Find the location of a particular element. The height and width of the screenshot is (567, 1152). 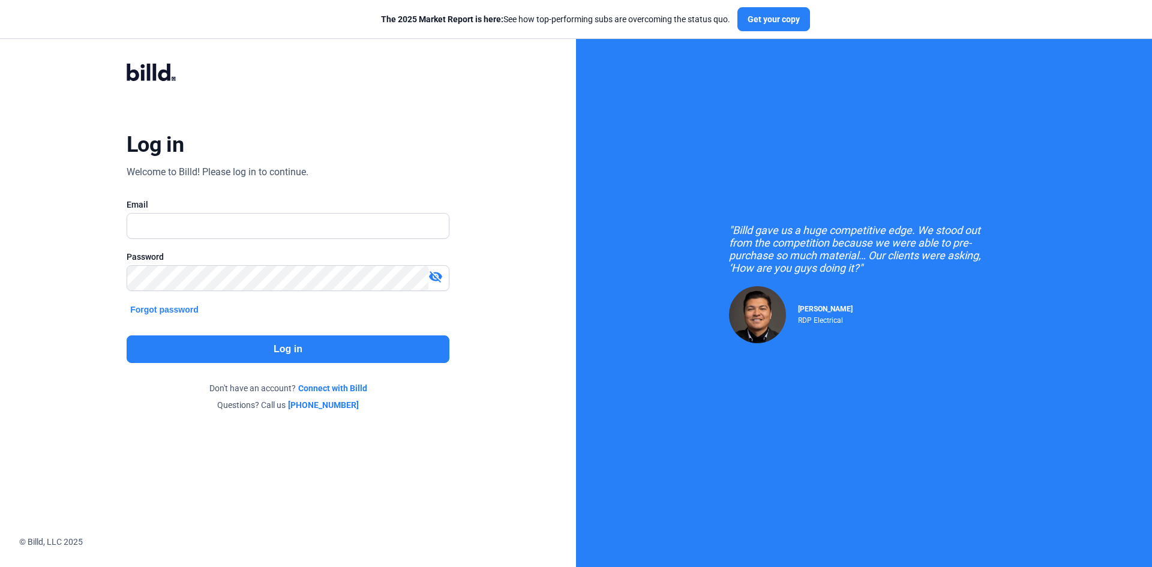

div: See how top-performing subs are overcoming the status quo. is located at coordinates (556, 19).